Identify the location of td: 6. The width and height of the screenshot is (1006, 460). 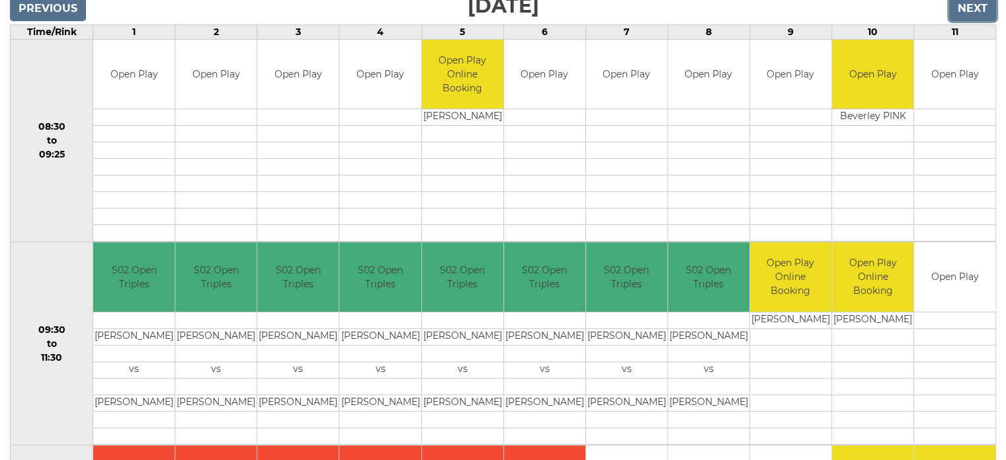
(544, 32).